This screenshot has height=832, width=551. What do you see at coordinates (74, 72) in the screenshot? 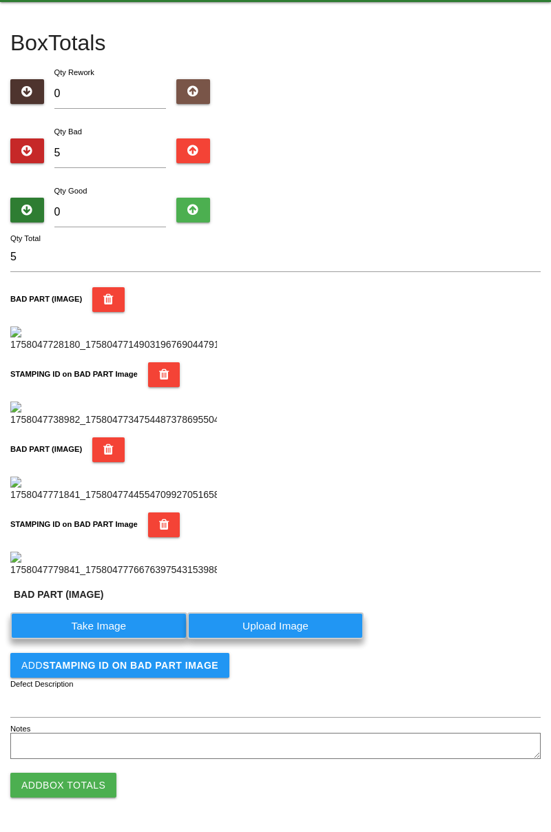
I see `label: Qty Rework` at bounding box center [74, 72].